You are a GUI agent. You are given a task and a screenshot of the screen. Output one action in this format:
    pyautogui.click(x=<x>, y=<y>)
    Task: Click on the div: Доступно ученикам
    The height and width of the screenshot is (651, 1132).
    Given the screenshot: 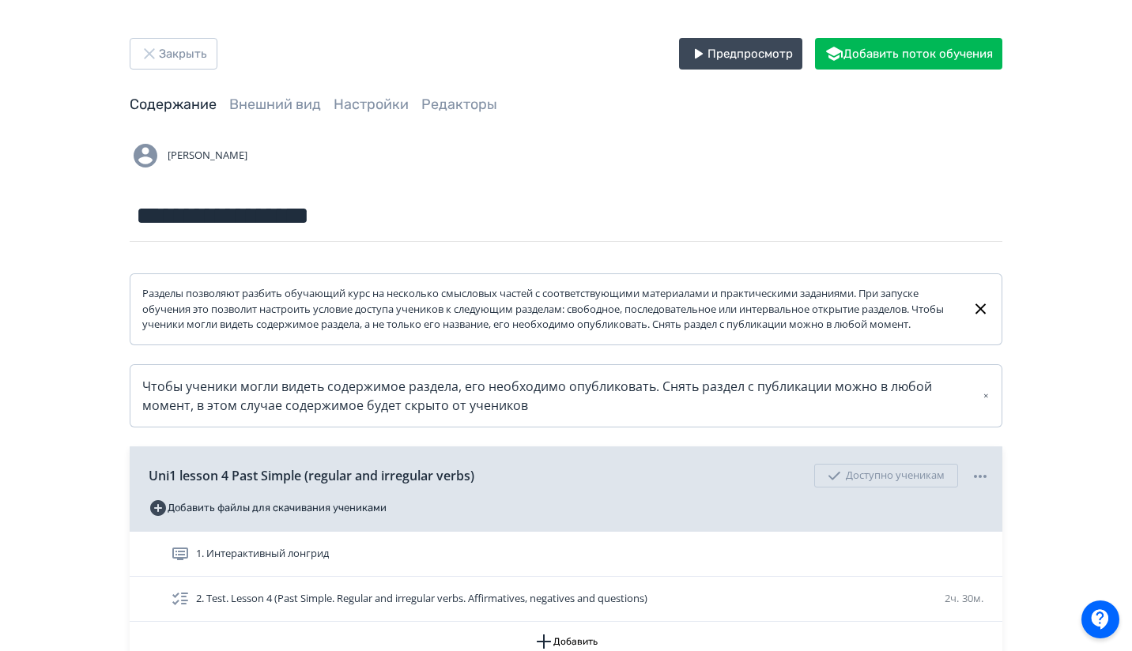 What is the action you would take?
    pyautogui.click(x=886, y=476)
    